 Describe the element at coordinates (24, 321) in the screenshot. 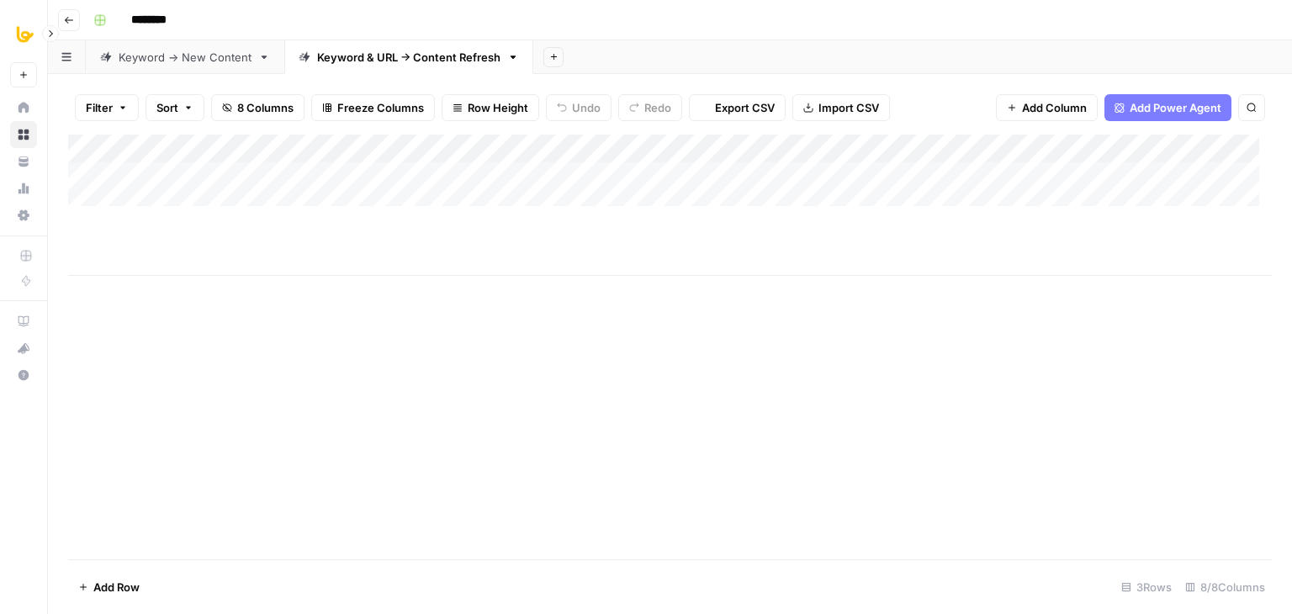

I see `a: AirOps Academy` at that location.